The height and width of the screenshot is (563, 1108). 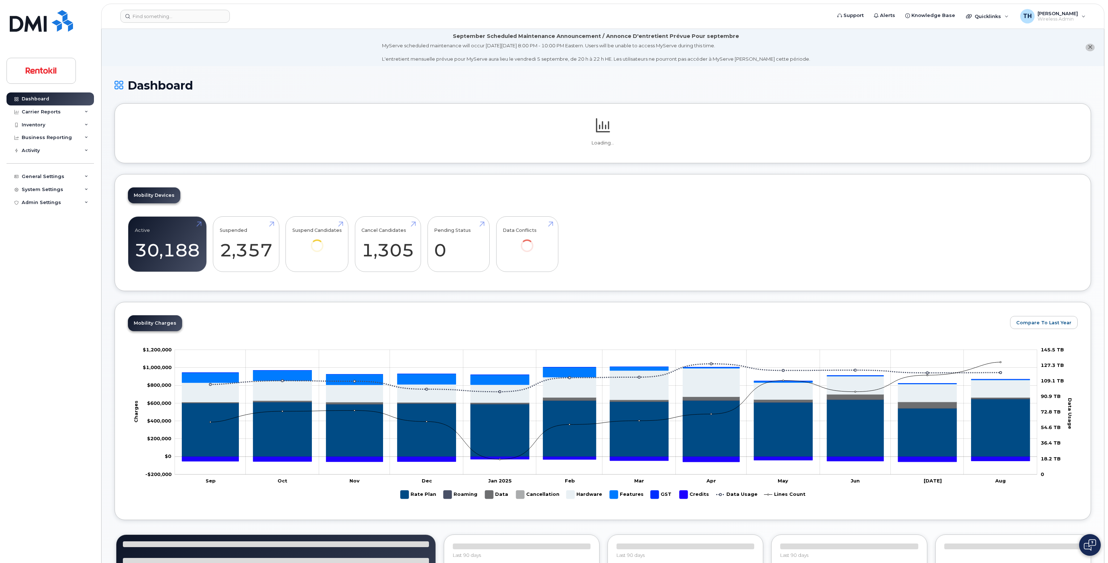 What do you see at coordinates (158, 474) in the screenshot?
I see `tspan: -$200,000` at bounding box center [158, 474].